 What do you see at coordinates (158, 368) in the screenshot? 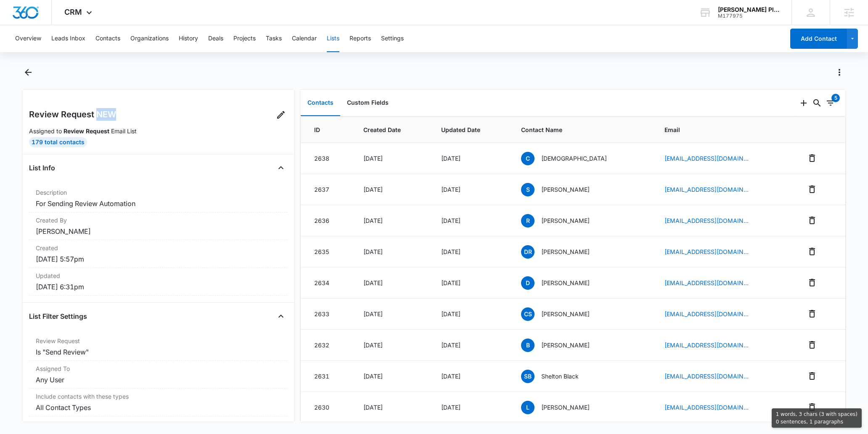
I see `dt: Assigned To` at bounding box center [158, 368].